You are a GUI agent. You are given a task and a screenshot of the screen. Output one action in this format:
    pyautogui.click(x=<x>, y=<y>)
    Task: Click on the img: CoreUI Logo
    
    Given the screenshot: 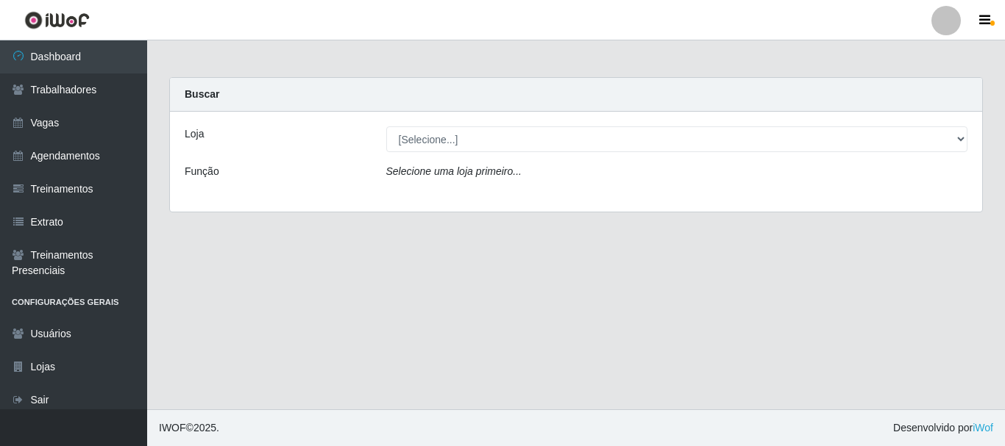 What is the action you would take?
    pyautogui.click(x=57, y=20)
    